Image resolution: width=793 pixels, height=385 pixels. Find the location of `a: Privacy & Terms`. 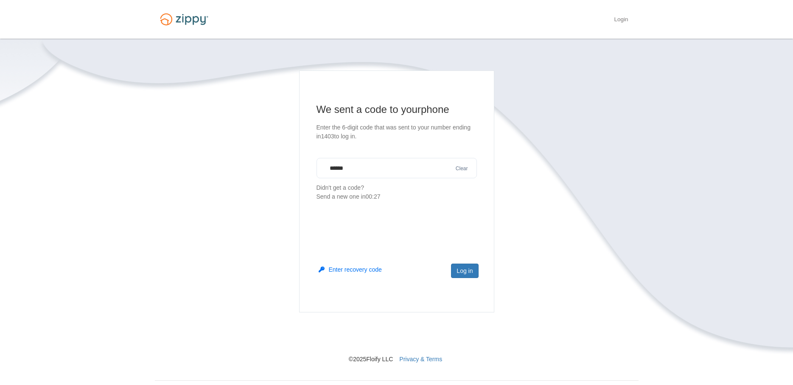

a: Privacy & Terms is located at coordinates (421, 359).